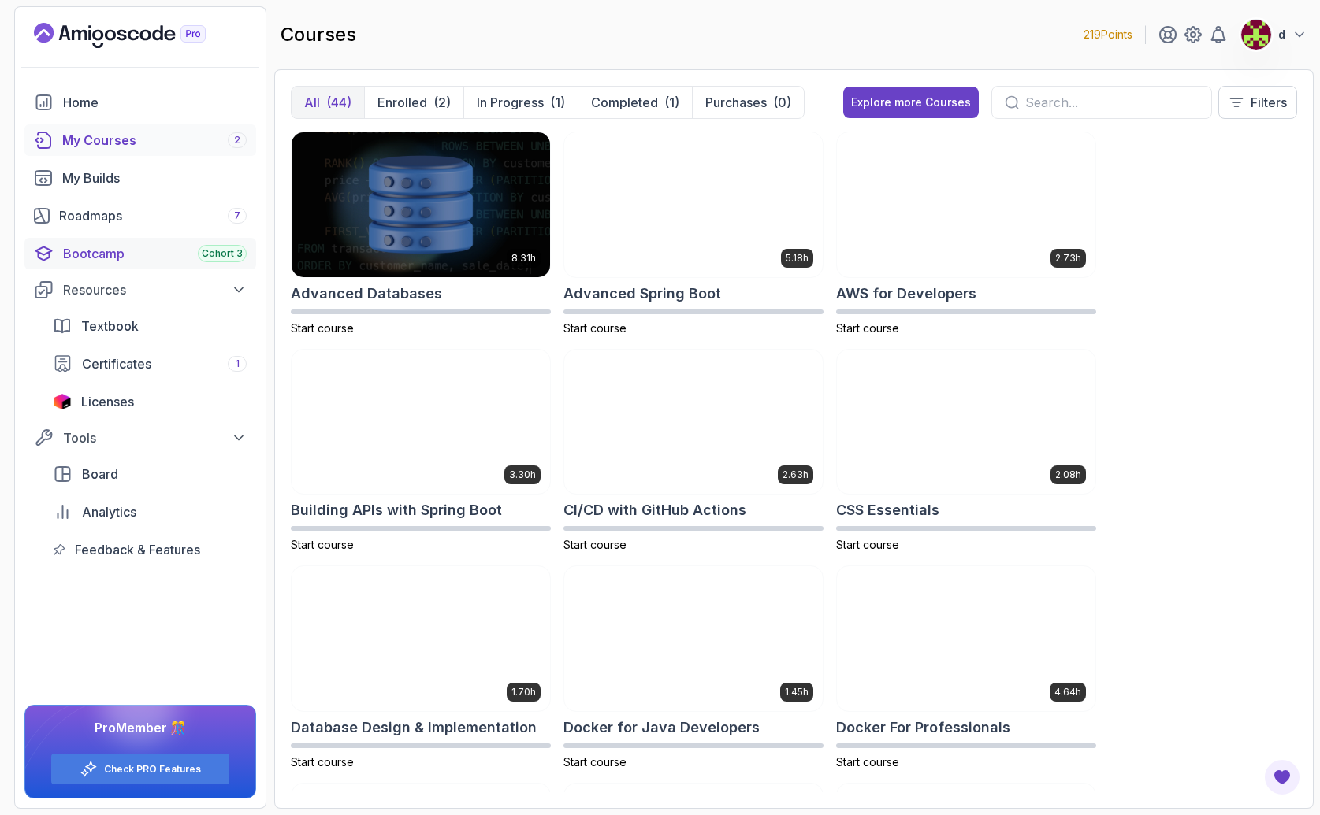 The height and width of the screenshot is (815, 1320). Describe the element at coordinates (911, 102) in the screenshot. I see `div: Explore more Courses` at that location.